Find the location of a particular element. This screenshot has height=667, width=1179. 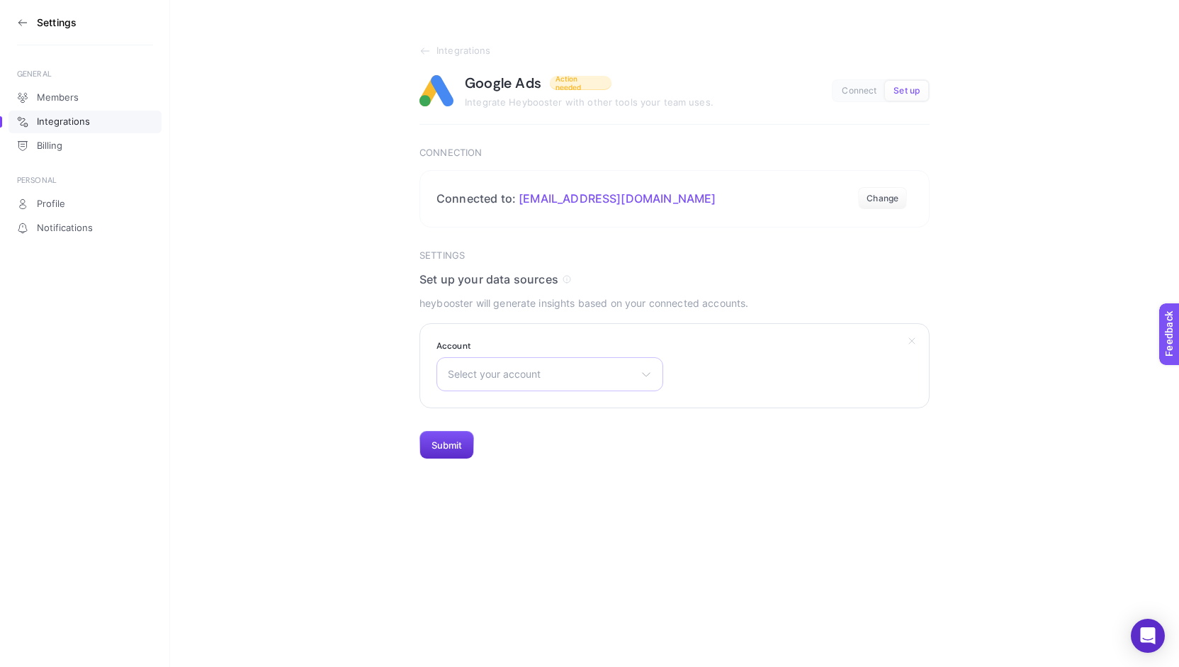

div: PERSONAL is located at coordinates (85, 180).